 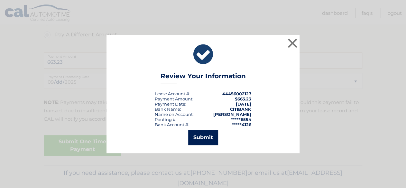 I want to click on h3: Review Your Information, so click(x=203, y=78).